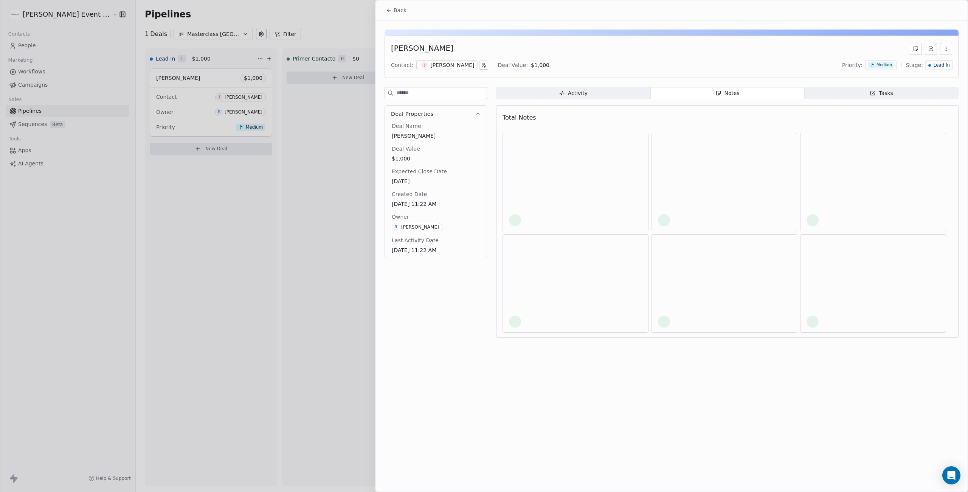 The width and height of the screenshot is (968, 492). What do you see at coordinates (952, 475) in the screenshot?
I see `div: Open Intercom Messenger` at bounding box center [952, 475].